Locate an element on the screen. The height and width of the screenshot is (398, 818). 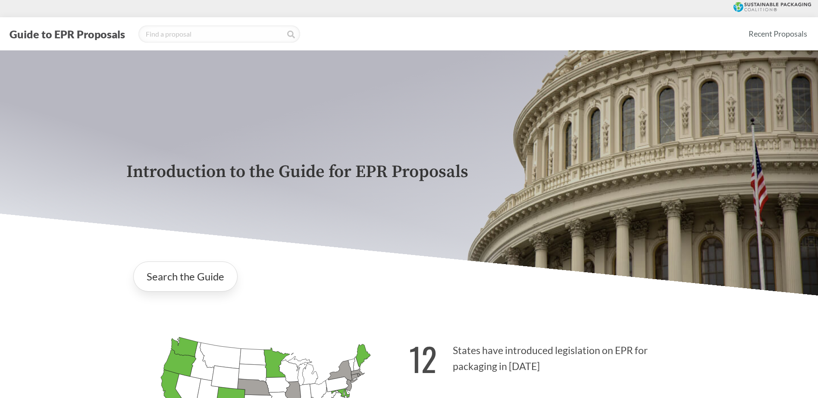
strong: 12 is located at coordinates (423, 359).